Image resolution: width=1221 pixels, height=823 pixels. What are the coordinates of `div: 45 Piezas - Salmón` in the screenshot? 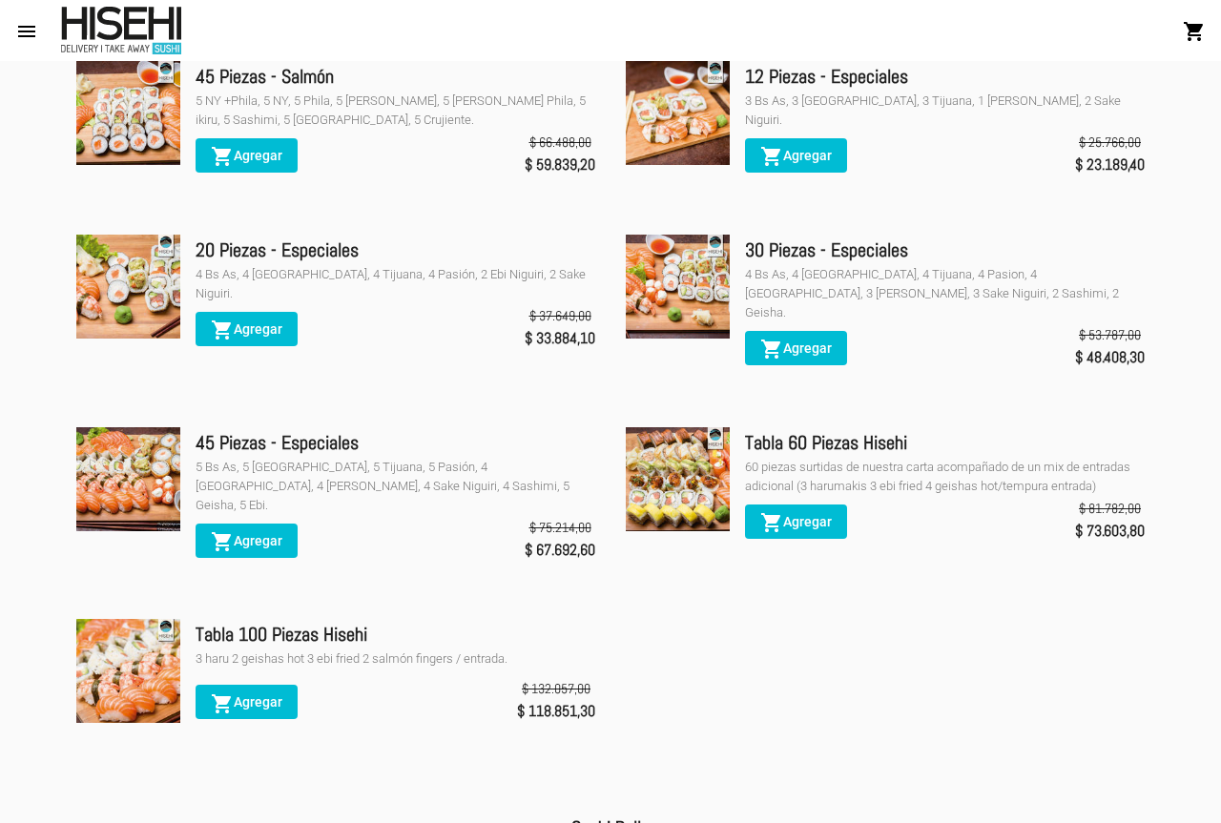 It's located at (395, 76).